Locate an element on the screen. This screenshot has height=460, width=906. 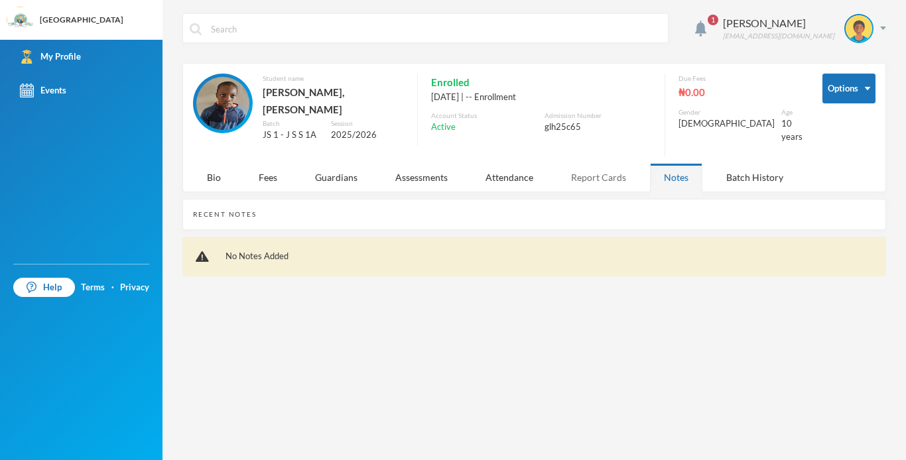
div: JS 1 - J S S 1A is located at coordinates (292, 135).